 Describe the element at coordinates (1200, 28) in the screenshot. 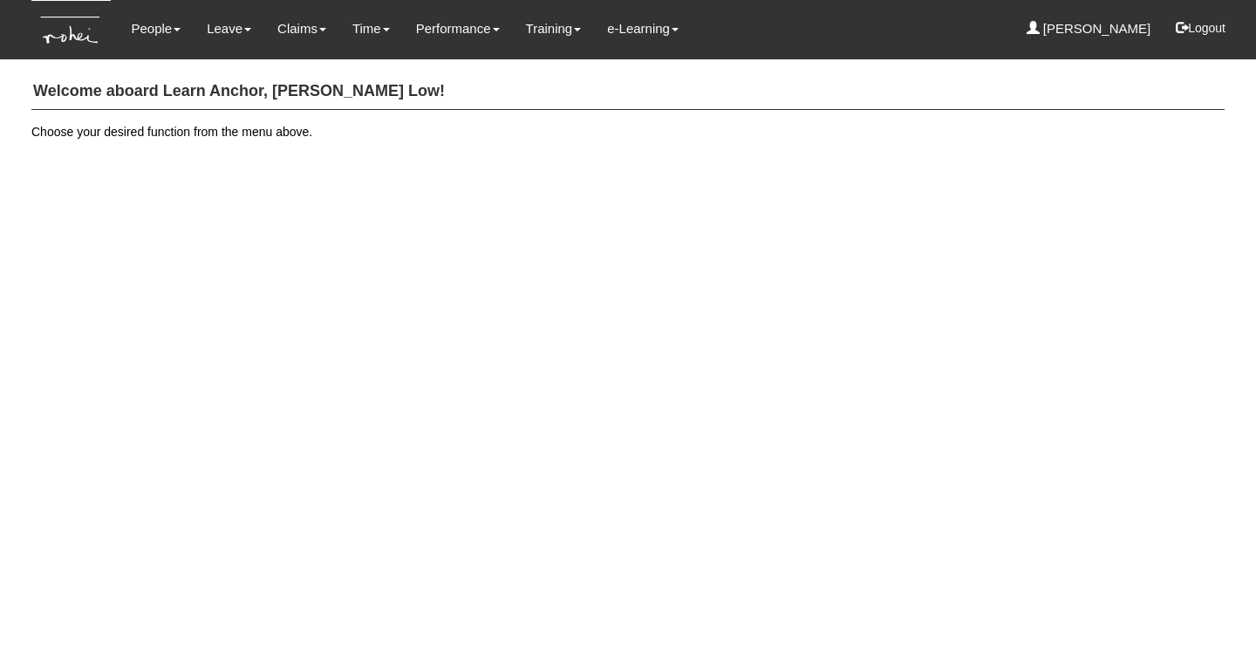

I see `button: Logout` at that location.